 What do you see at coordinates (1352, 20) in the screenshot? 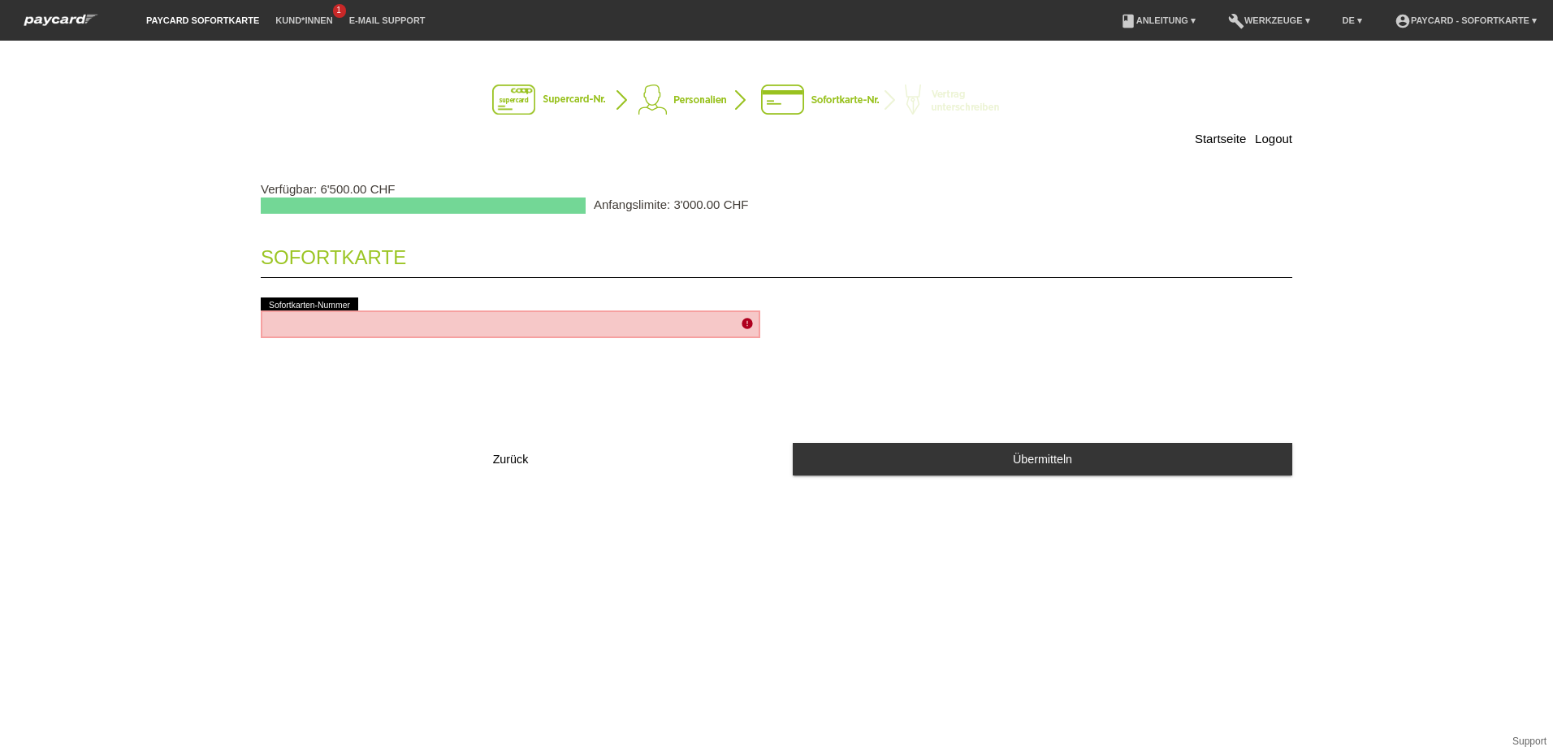
I see `a: DE ▾` at bounding box center [1352, 20].